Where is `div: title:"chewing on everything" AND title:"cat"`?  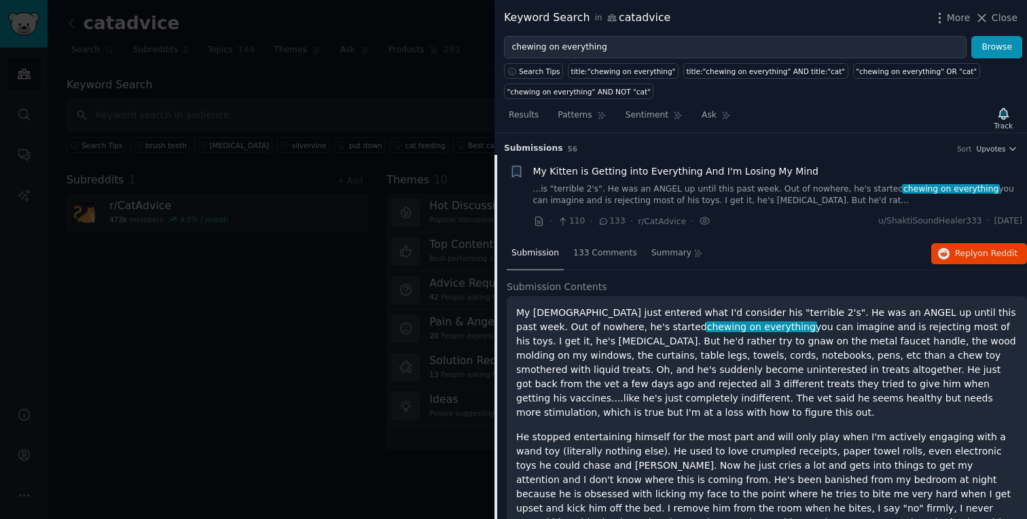 div: title:"chewing on everything" AND title:"cat" is located at coordinates (765, 71).